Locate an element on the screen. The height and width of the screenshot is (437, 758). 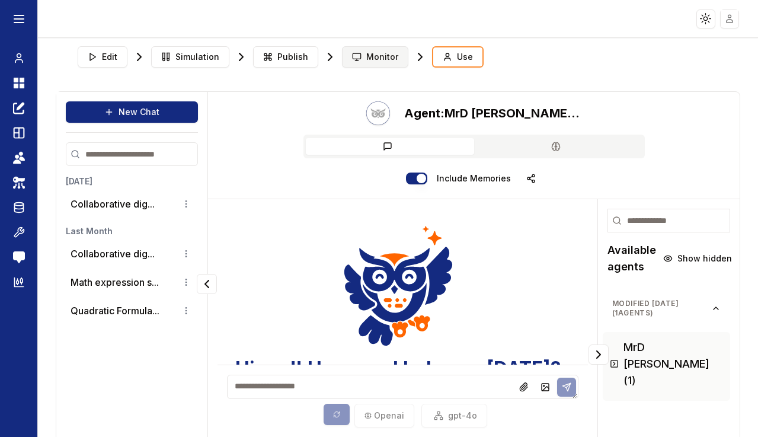
span: Edit is located at coordinates (110, 57).